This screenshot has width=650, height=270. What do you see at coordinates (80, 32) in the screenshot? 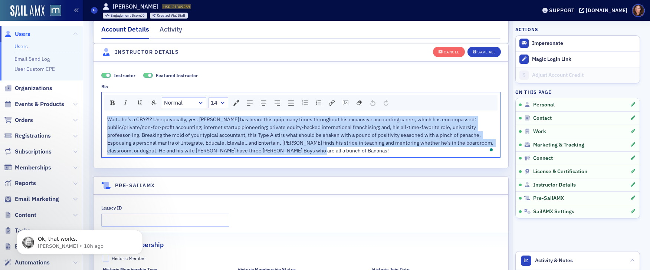
I see `p: Message from Aidan, sent 18h ago` at bounding box center [80, 32].